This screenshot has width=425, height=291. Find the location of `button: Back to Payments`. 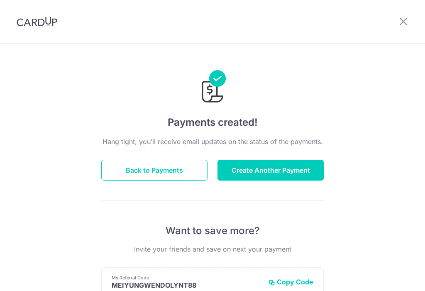

button: Back to Payments is located at coordinates (154, 170).